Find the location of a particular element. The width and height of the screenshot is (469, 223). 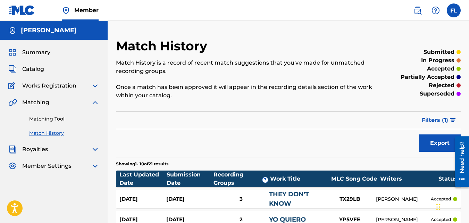

span: Royalties is located at coordinates (35, 149).